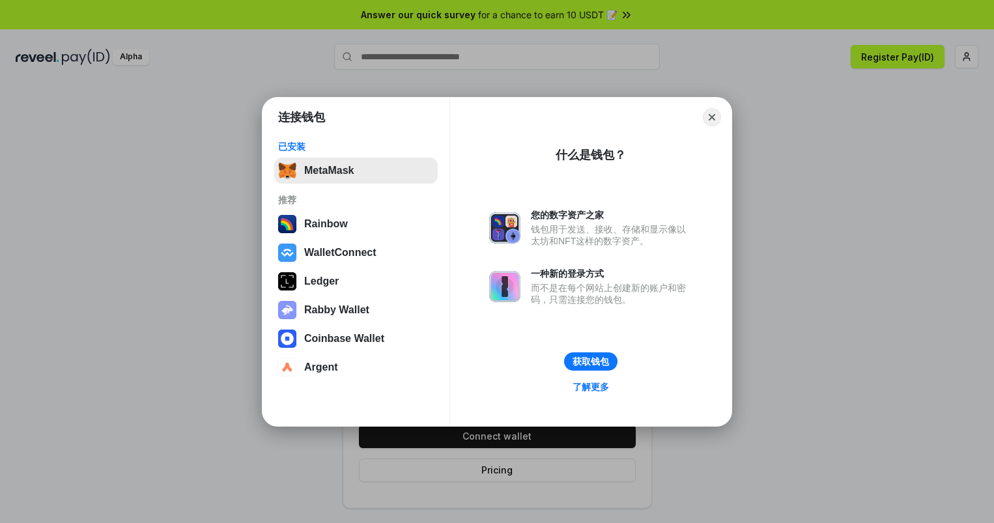 Image resolution: width=994 pixels, height=523 pixels. Describe the element at coordinates (591, 362) in the screenshot. I see `div: 获取钱包` at that location.